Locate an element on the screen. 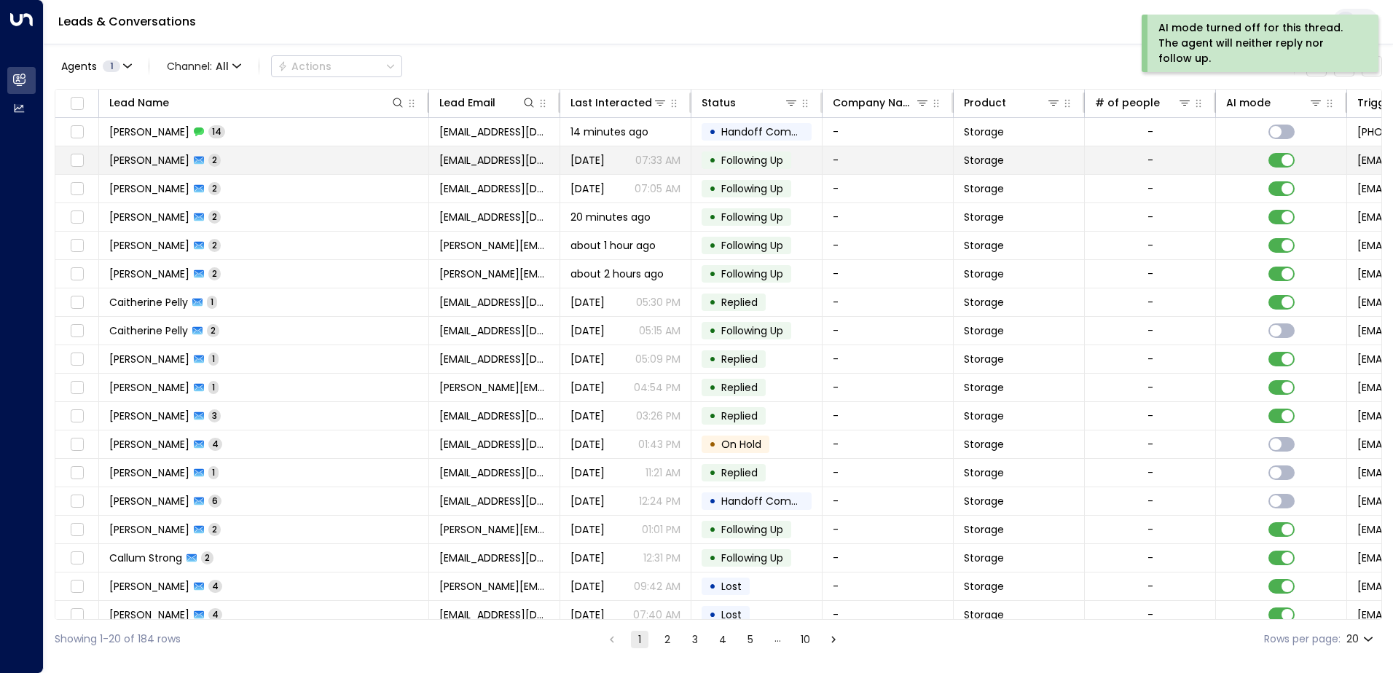 The width and height of the screenshot is (1393, 673). p: 05:30 PM is located at coordinates (658, 302).